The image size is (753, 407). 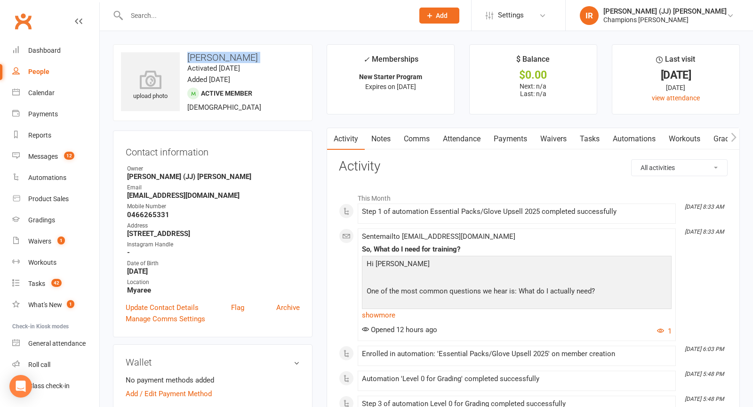 I want to click on strong: Myaree, so click(x=213, y=290).